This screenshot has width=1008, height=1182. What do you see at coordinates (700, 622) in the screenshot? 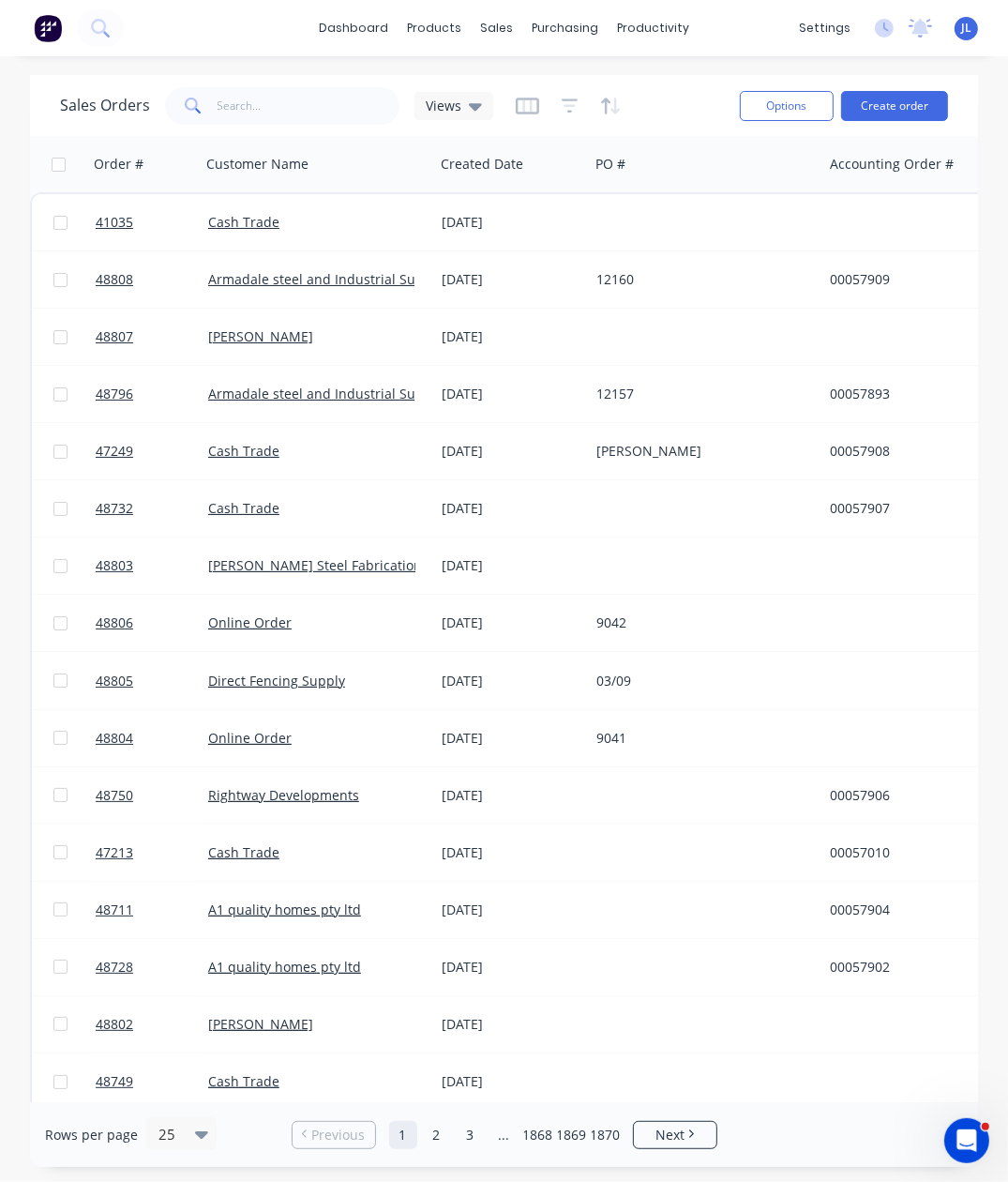
I see `div: 9042` at bounding box center [700, 622].